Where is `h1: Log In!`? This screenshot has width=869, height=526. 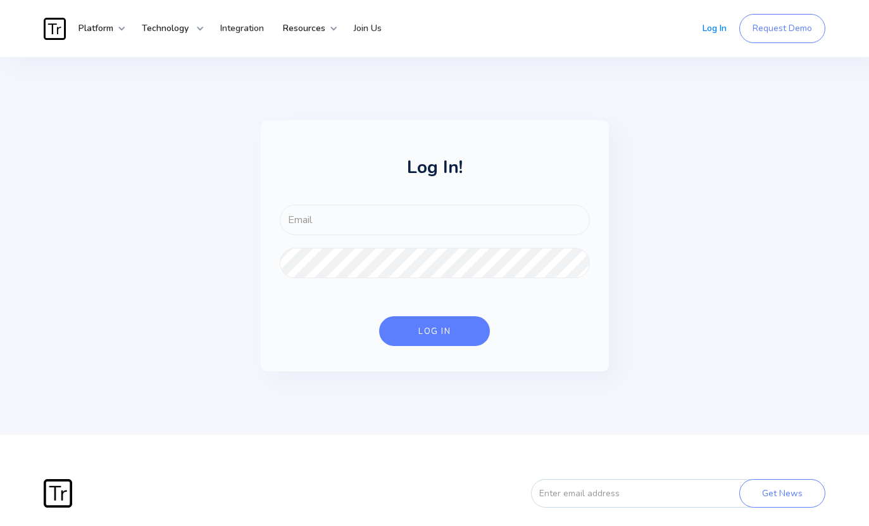 h1: Log In! is located at coordinates (435, 174).